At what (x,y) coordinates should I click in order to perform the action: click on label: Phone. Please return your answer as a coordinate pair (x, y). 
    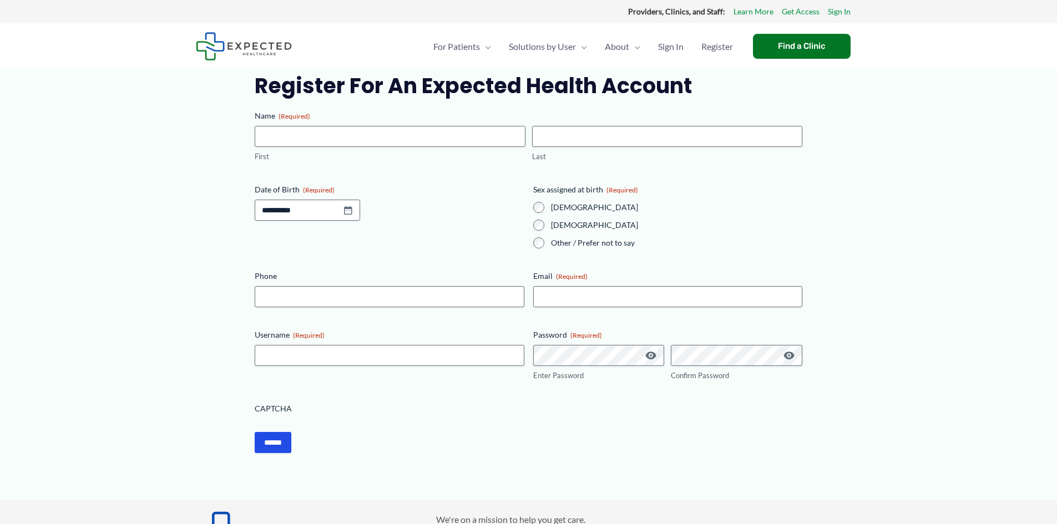
    Looking at the image, I should click on (389, 276).